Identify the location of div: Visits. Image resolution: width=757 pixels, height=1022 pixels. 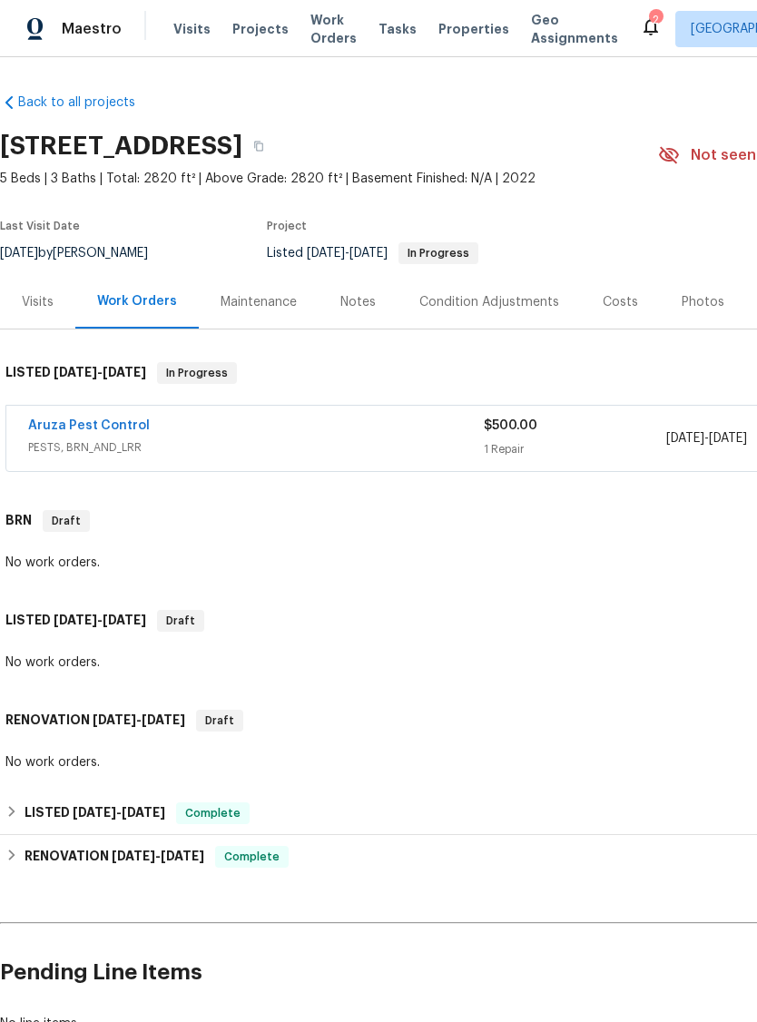
(37, 302).